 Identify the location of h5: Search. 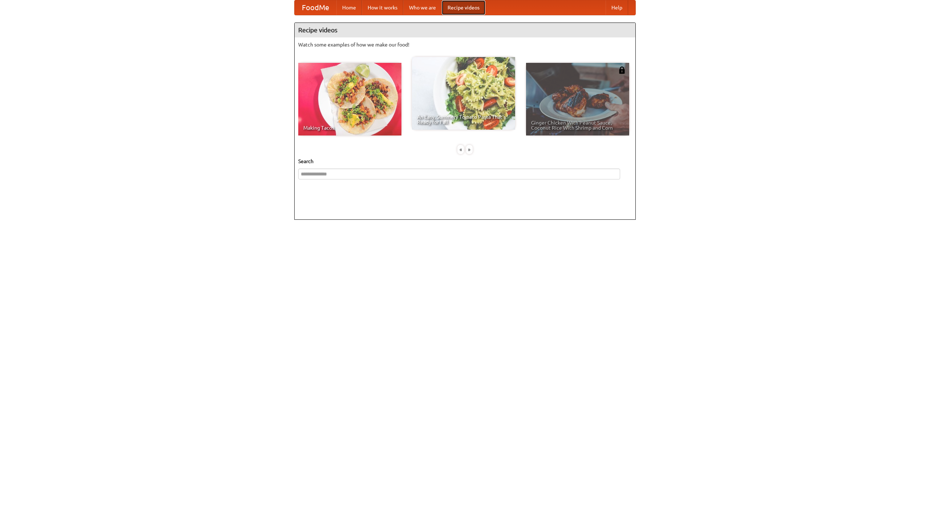
(465, 161).